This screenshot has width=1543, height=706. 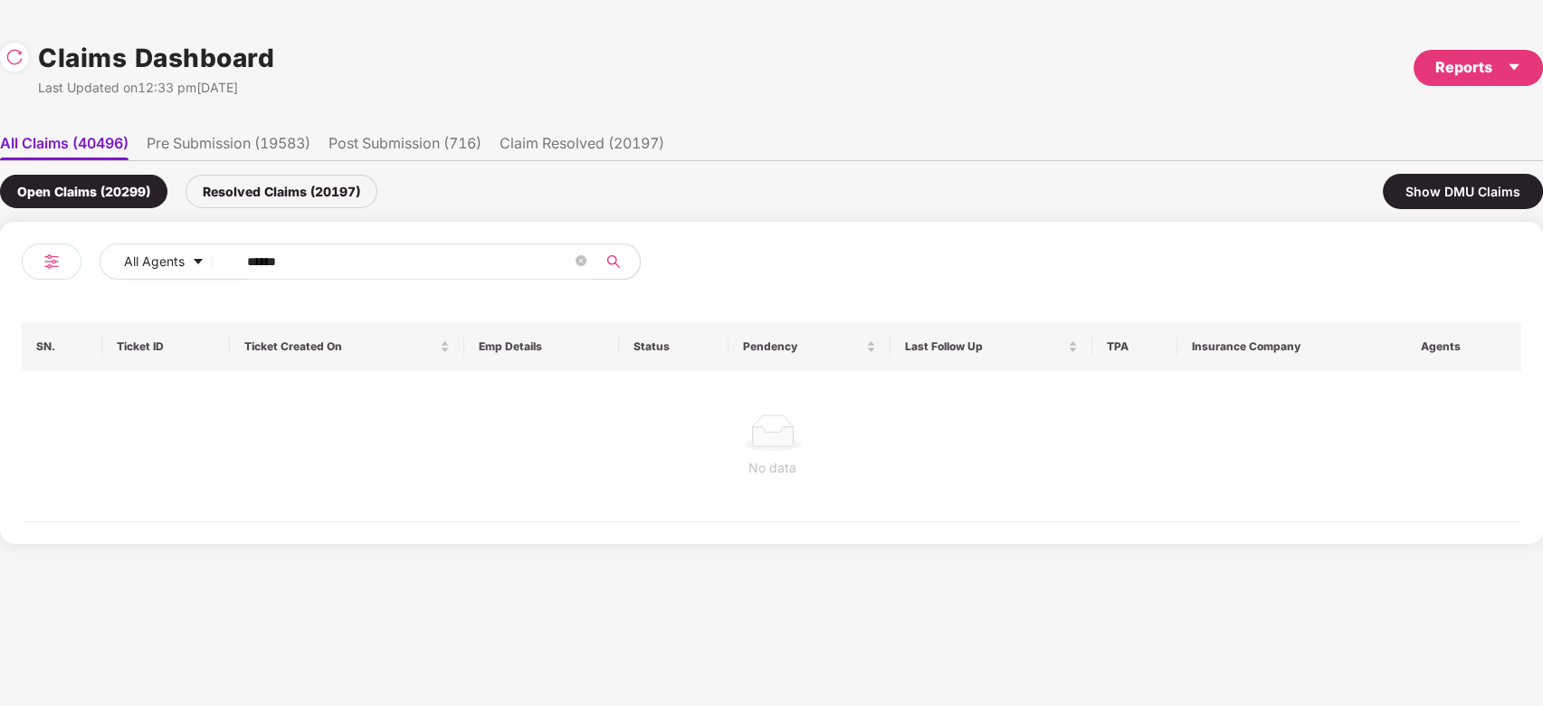 What do you see at coordinates (613, 261) in the screenshot?
I see `span: search` at bounding box center [613, 261].